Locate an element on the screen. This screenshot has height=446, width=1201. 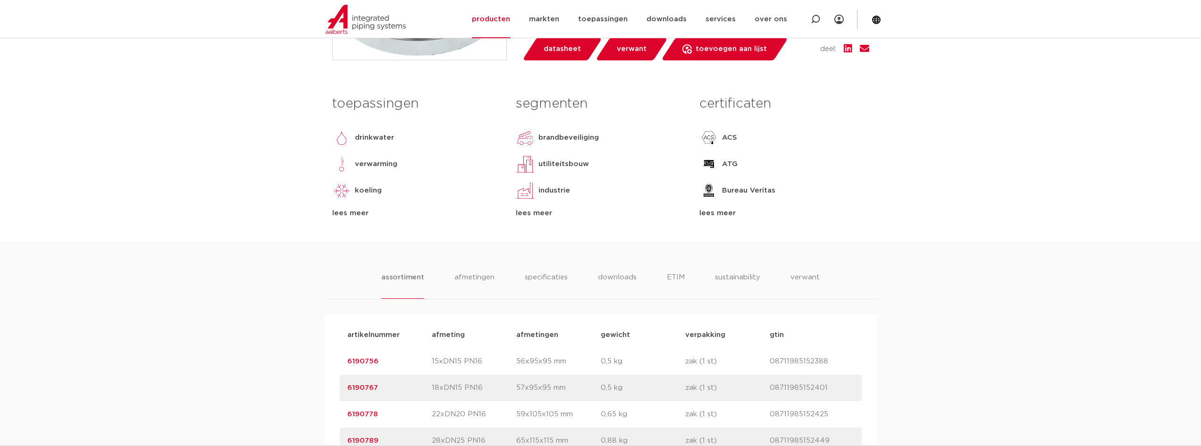
a: 6190778 is located at coordinates (362, 414).